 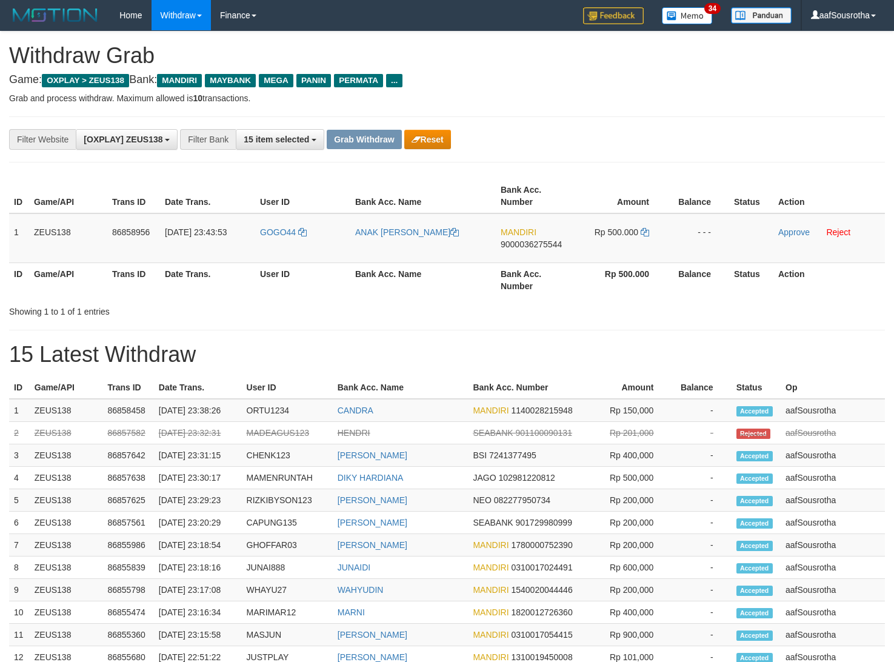 I want to click on span: Copy 1140028215948 to clipboard, so click(x=541, y=410).